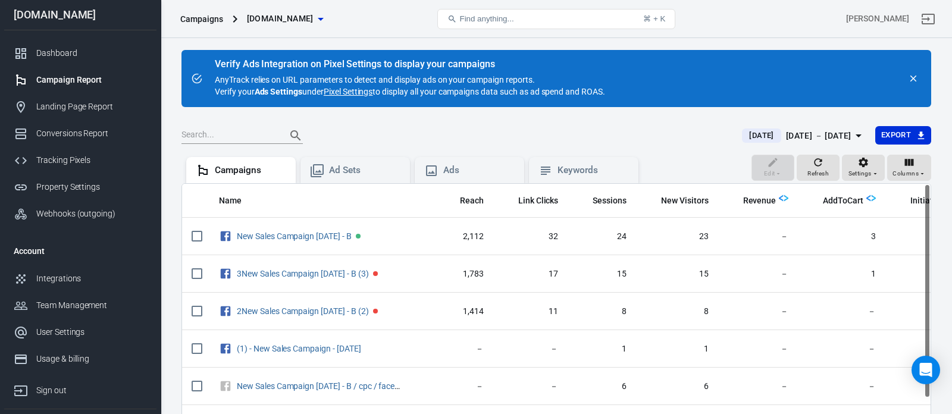 This screenshot has height=414, width=952. I want to click on div: Usage & billing, so click(92, 359).